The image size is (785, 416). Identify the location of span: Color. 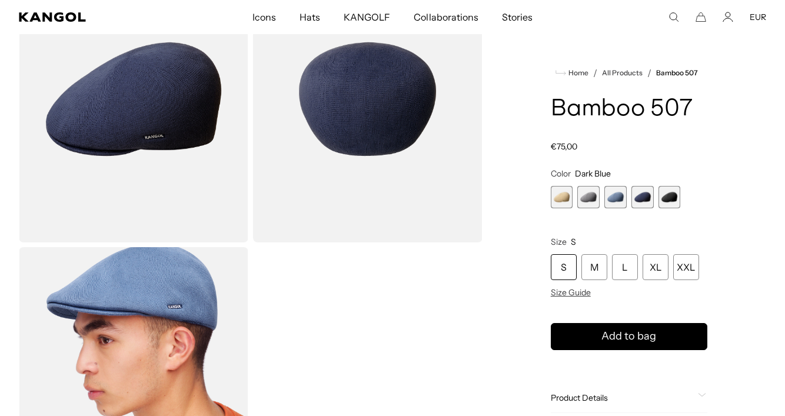
(561, 174).